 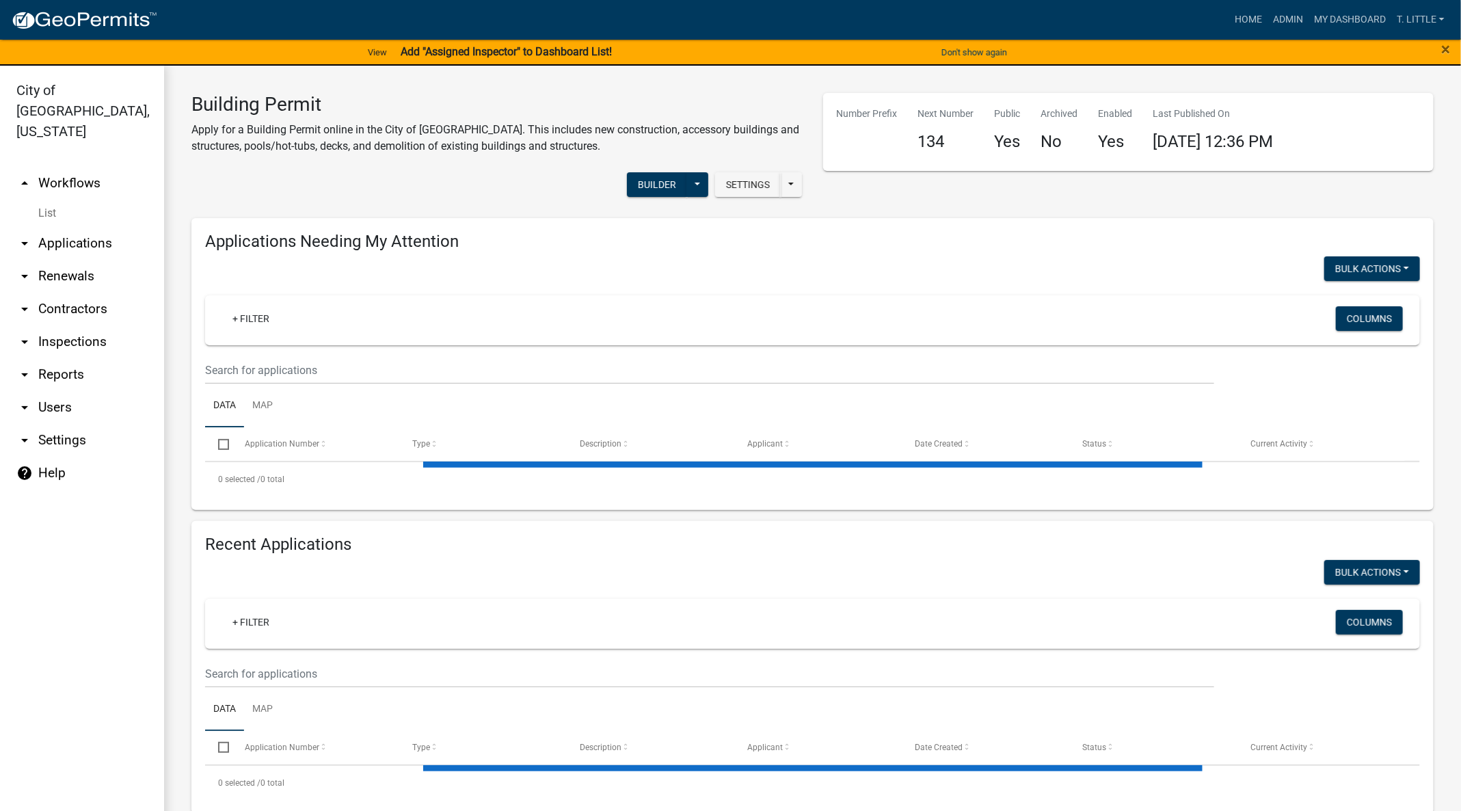 What do you see at coordinates (946, 113) in the screenshot?
I see `p: Next Number` at bounding box center [946, 113].